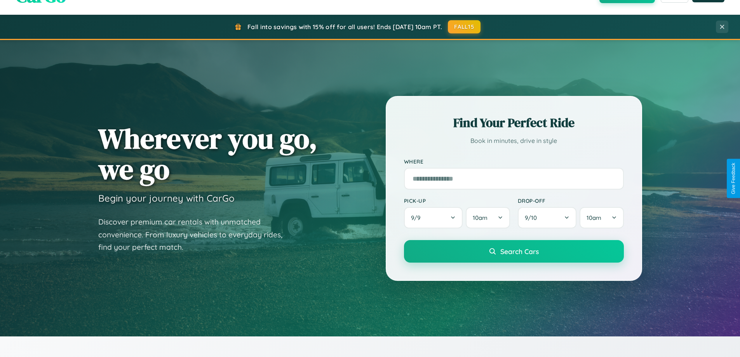 This screenshot has height=357, width=740. I want to click on button: FALL15, so click(464, 27).